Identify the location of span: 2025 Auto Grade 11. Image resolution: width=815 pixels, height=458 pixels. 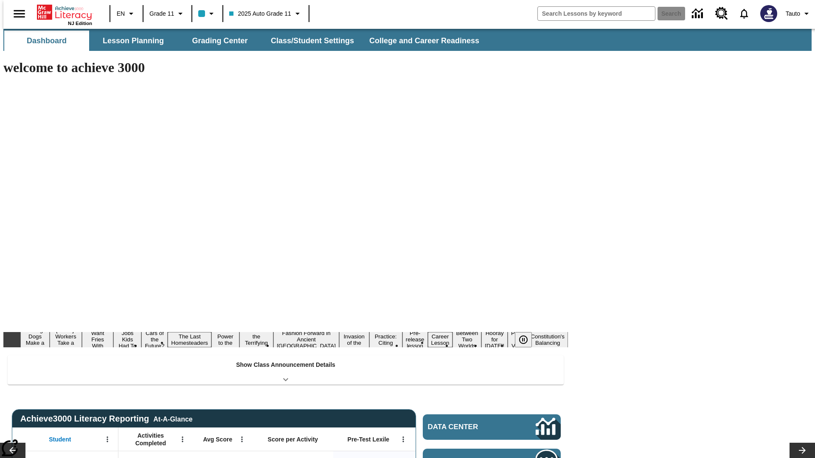
(260, 14).